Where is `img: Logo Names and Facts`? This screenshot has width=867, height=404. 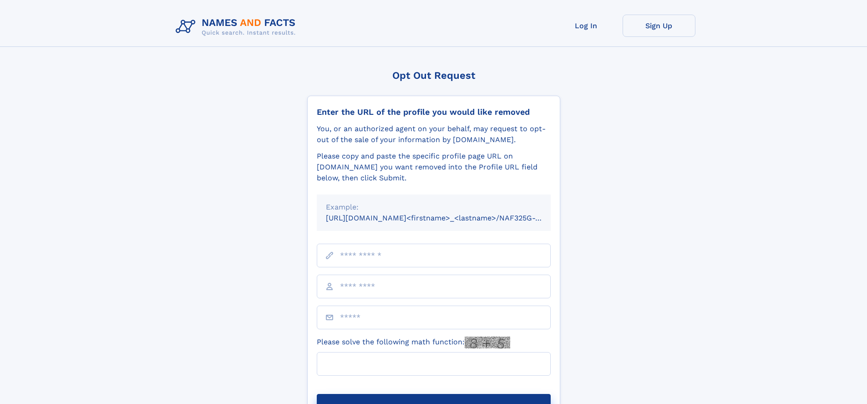
img: Logo Names and Facts is located at coordinates (238, 27).